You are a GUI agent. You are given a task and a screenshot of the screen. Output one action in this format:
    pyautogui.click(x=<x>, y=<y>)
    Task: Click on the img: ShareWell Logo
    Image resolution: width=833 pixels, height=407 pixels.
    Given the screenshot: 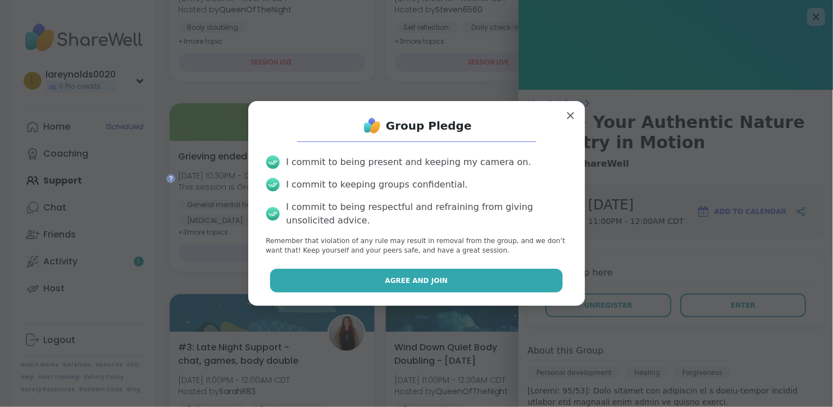 What is the action you would take?
    pyautogui.click(x=372, y=126)
    